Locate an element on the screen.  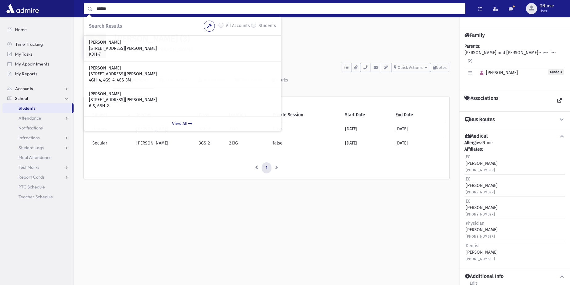
a: Teacher Schedule is located at coordinates (38, 197).